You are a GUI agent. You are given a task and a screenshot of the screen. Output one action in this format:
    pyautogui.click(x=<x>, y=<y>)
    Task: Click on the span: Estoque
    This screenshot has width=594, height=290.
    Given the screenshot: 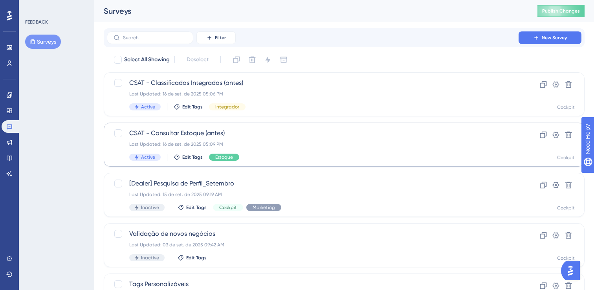 What is the action you would take?
    pyautogui.click(x=224, y=157)
    